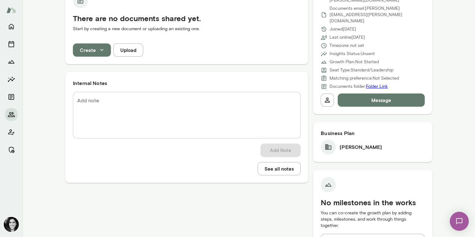  I want to click on h6: Internal Notes, so click(187, 83).